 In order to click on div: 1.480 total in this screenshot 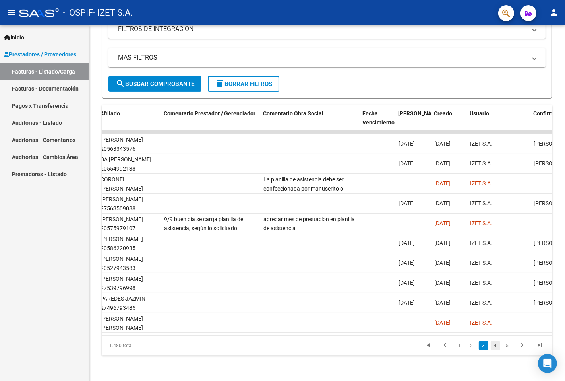, I will do `click(146, 345)`.